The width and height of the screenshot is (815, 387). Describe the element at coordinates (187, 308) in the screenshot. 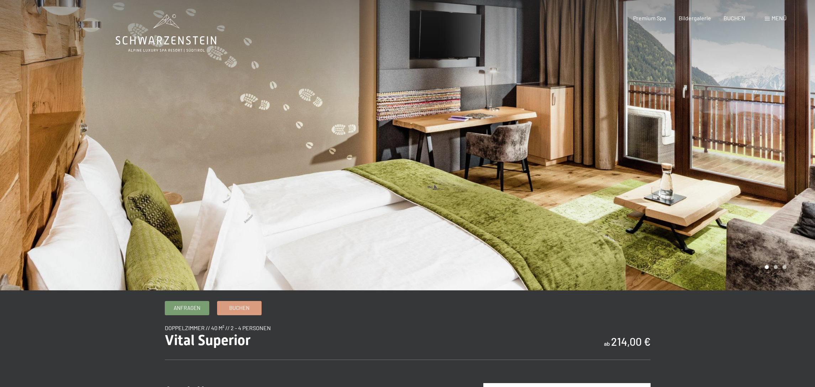

I see `a: Anfragen` at that location.